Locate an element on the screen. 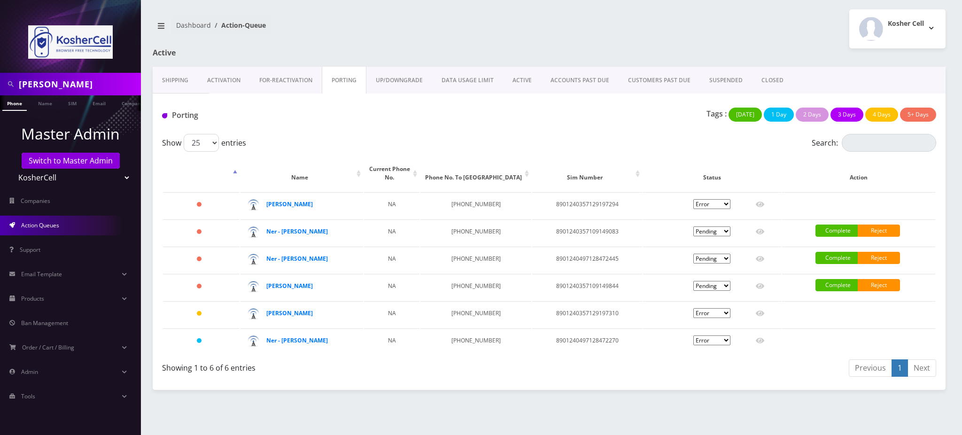 This screenshot has height=435, width=962. a: SIM is located at coordinates (72, 102).